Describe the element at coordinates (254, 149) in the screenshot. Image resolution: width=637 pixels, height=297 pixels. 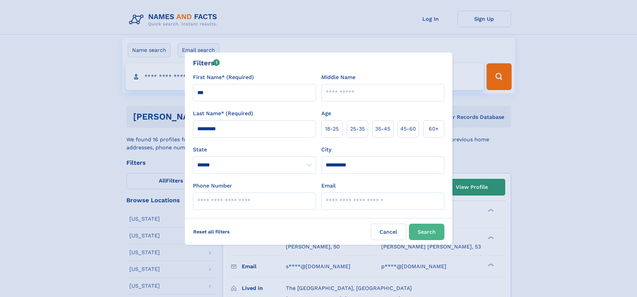
I see `label: State` at that location.